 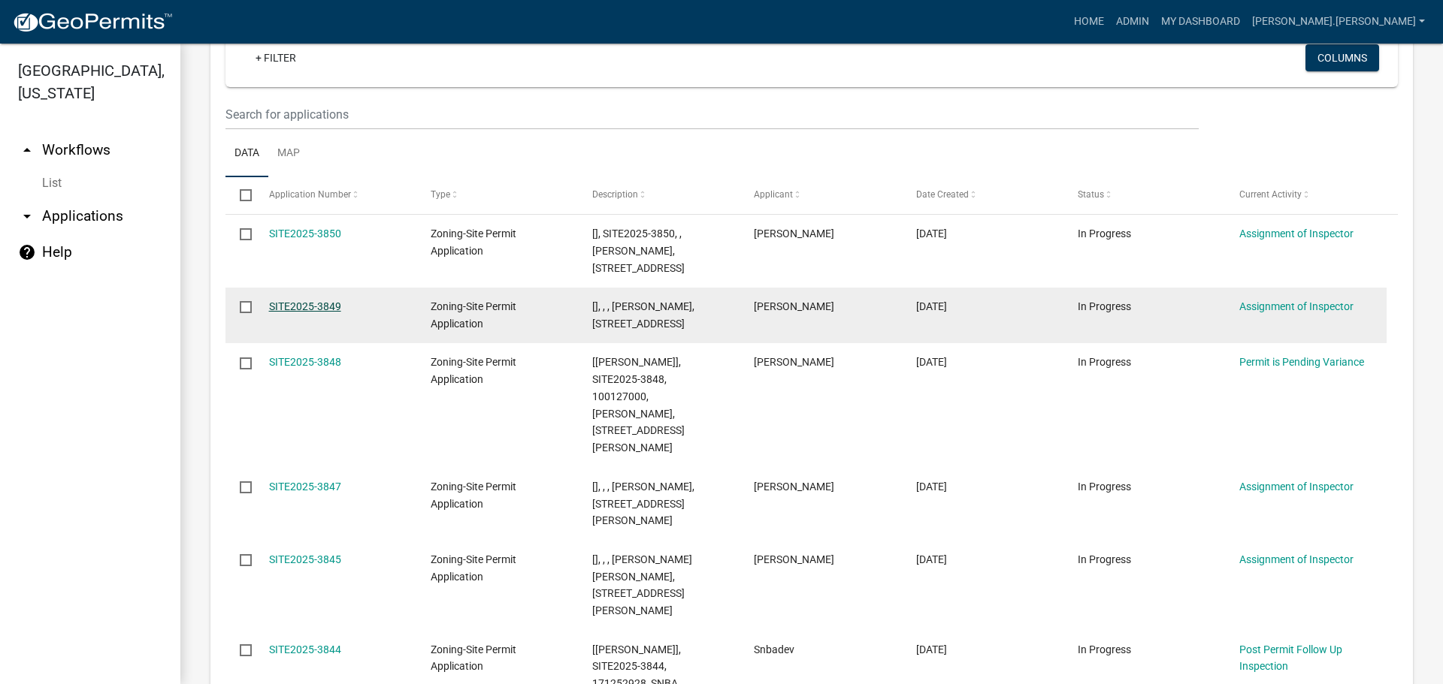 What do you see at coordinates (793, 487) in the screenshot?
I see `span: Travis Lehmann` at bounding box center [793, 487].